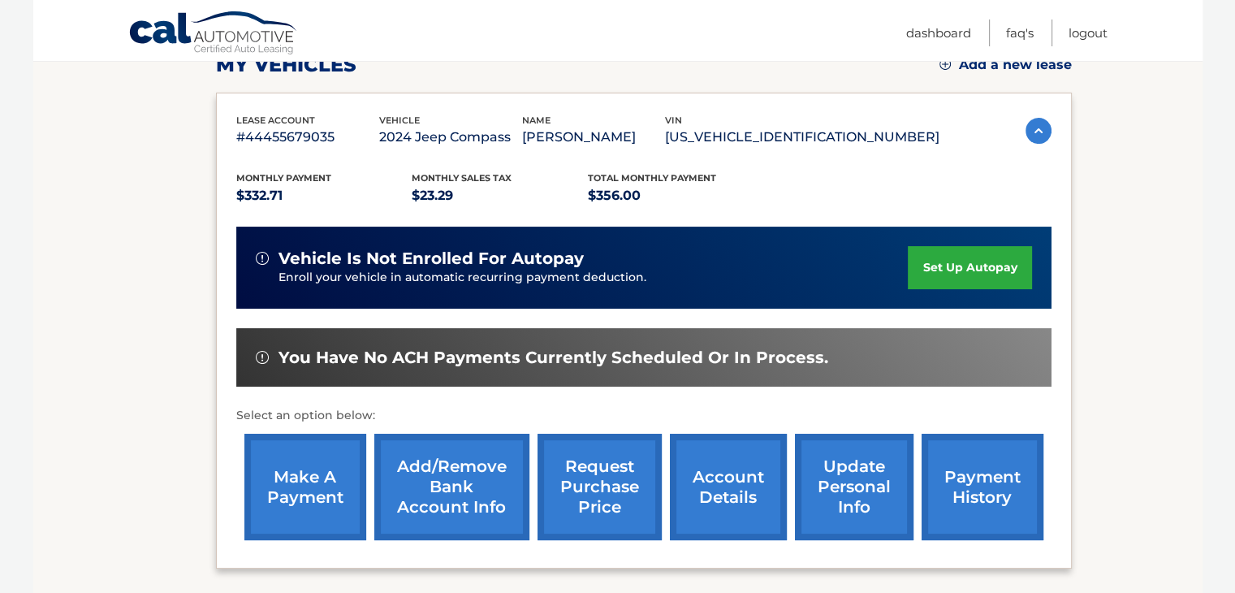  I want to click on p: $332.71, so click(324, 196).